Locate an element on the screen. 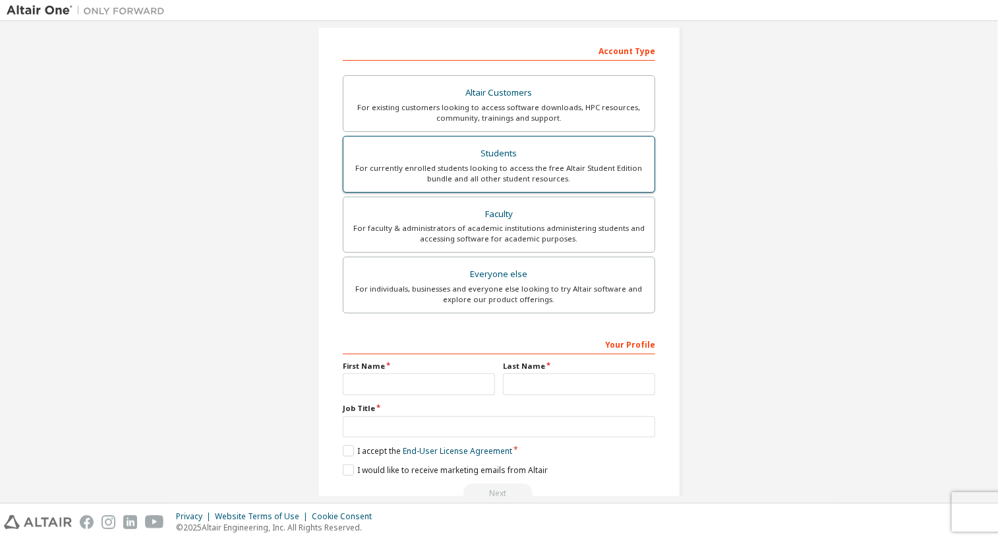 This screenshot has width=998, height=541. div: For faculty & administrators of academic institutions administering students and accessing softwa... is located at coordinates (499, 233).